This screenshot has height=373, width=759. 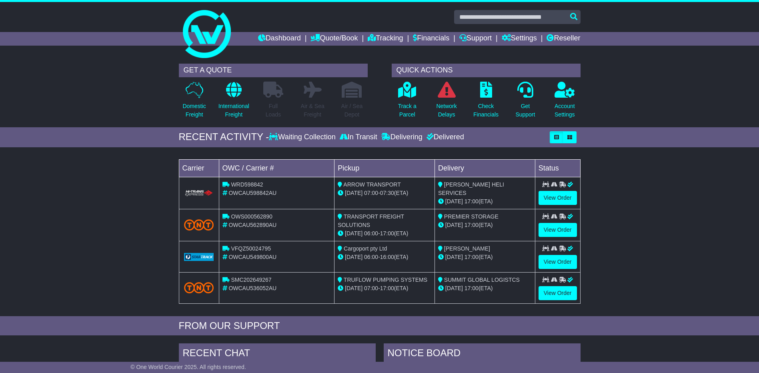 What do you see at coordinates (199, 168) in the screenshot?
I see `td: Carrier` at bounding box center [199, 168].